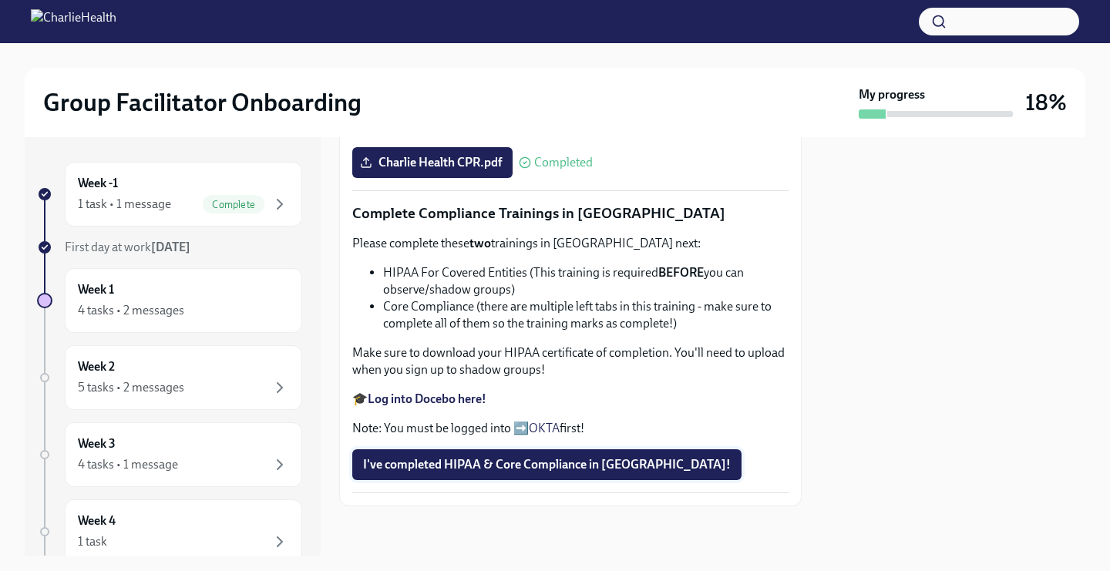  What do you see at coordinates (170, 455) in the screenshot?
I see `a: Week 34 tasks • 1 message` at bounding box center [170, 455].